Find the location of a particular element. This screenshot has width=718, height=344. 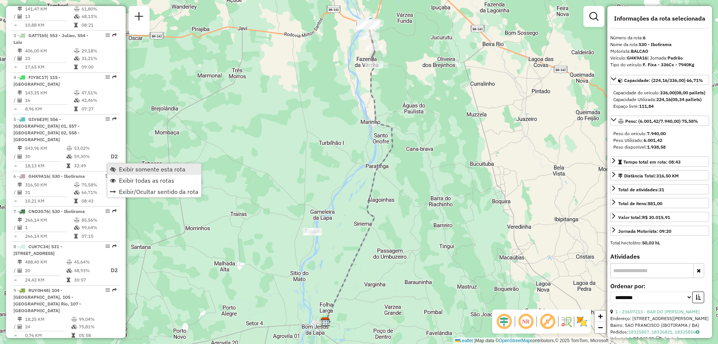

td: 17,65 KM is located at coordinates (49, 67).